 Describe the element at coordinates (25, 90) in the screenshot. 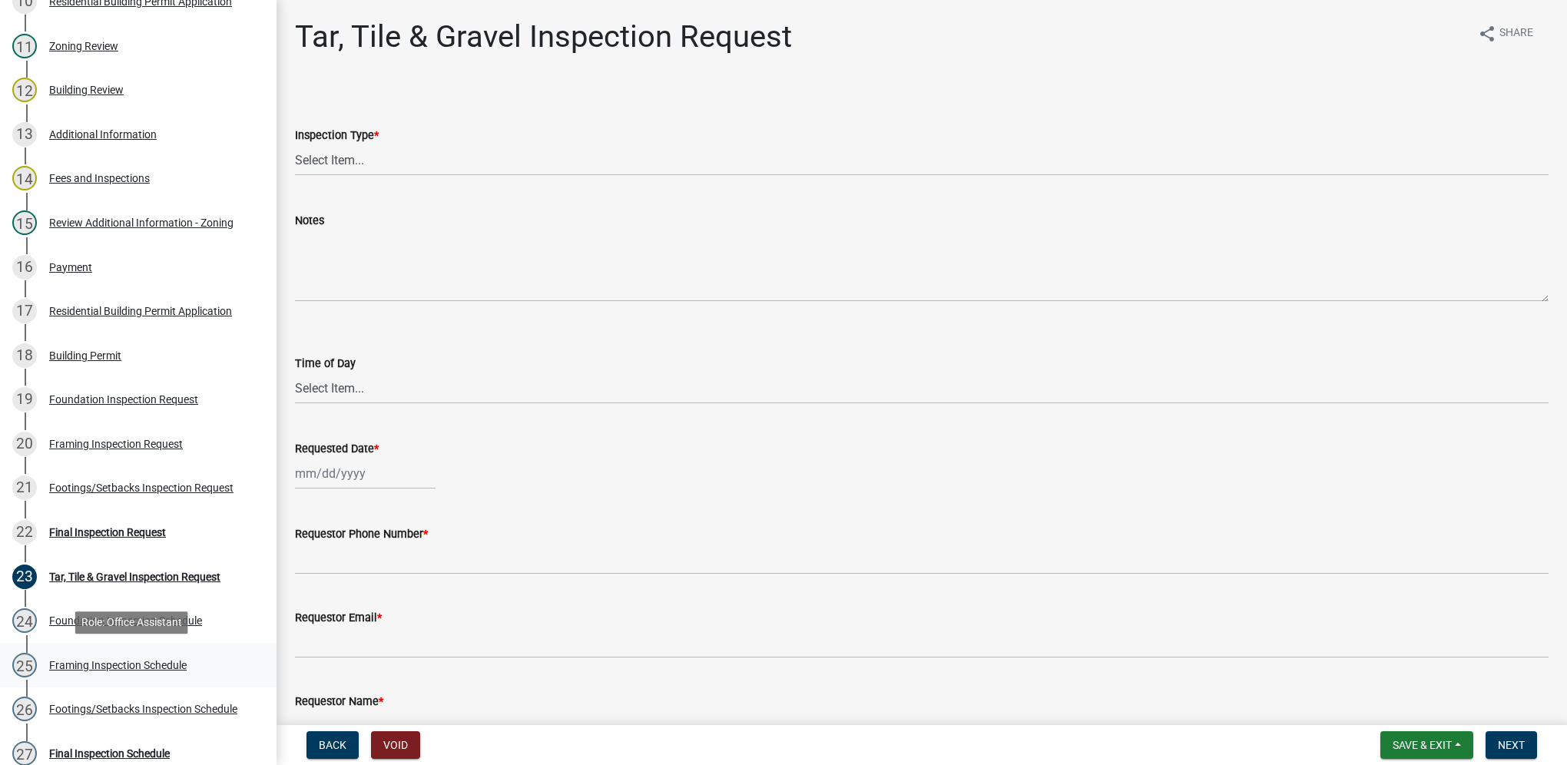

I see `div: 12` at that location.